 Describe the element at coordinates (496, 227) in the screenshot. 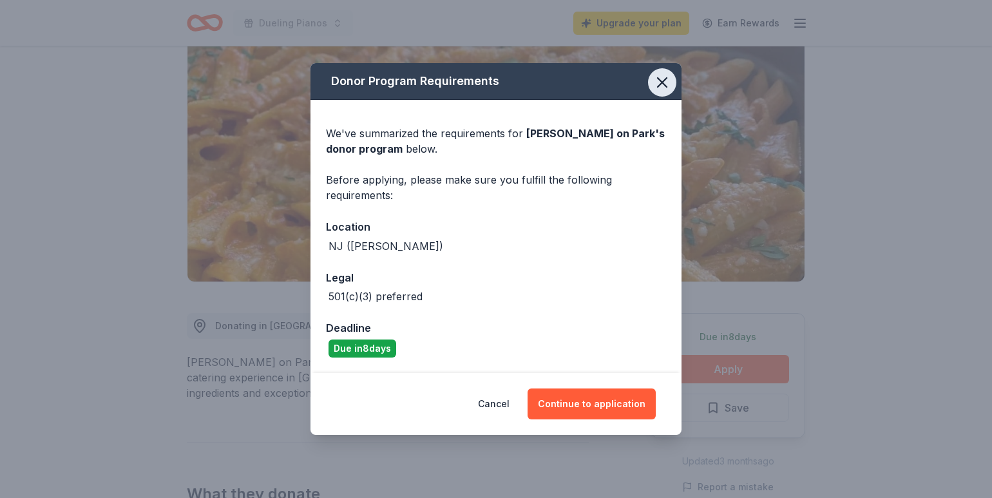

I see `div: Location` at that location.